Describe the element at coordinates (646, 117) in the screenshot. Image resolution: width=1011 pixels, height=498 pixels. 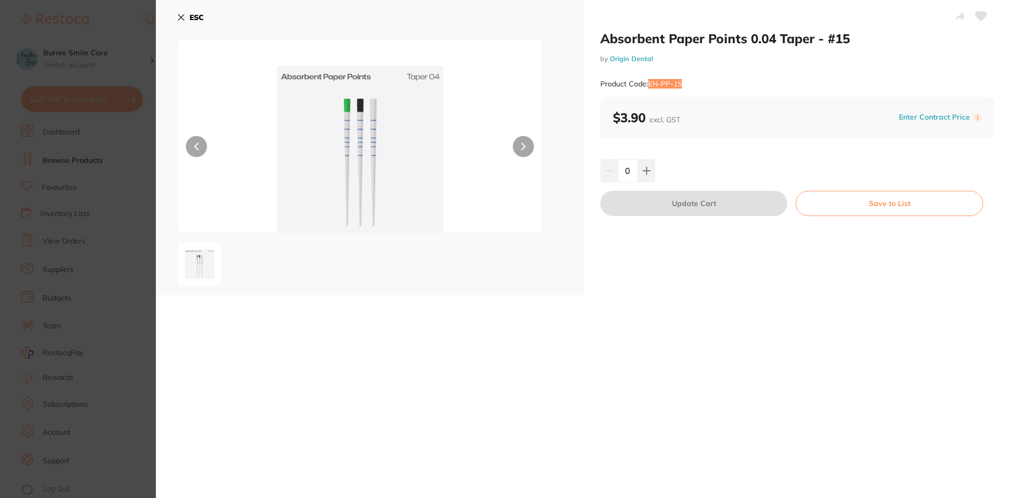
I see `b: $3.90` at that location.